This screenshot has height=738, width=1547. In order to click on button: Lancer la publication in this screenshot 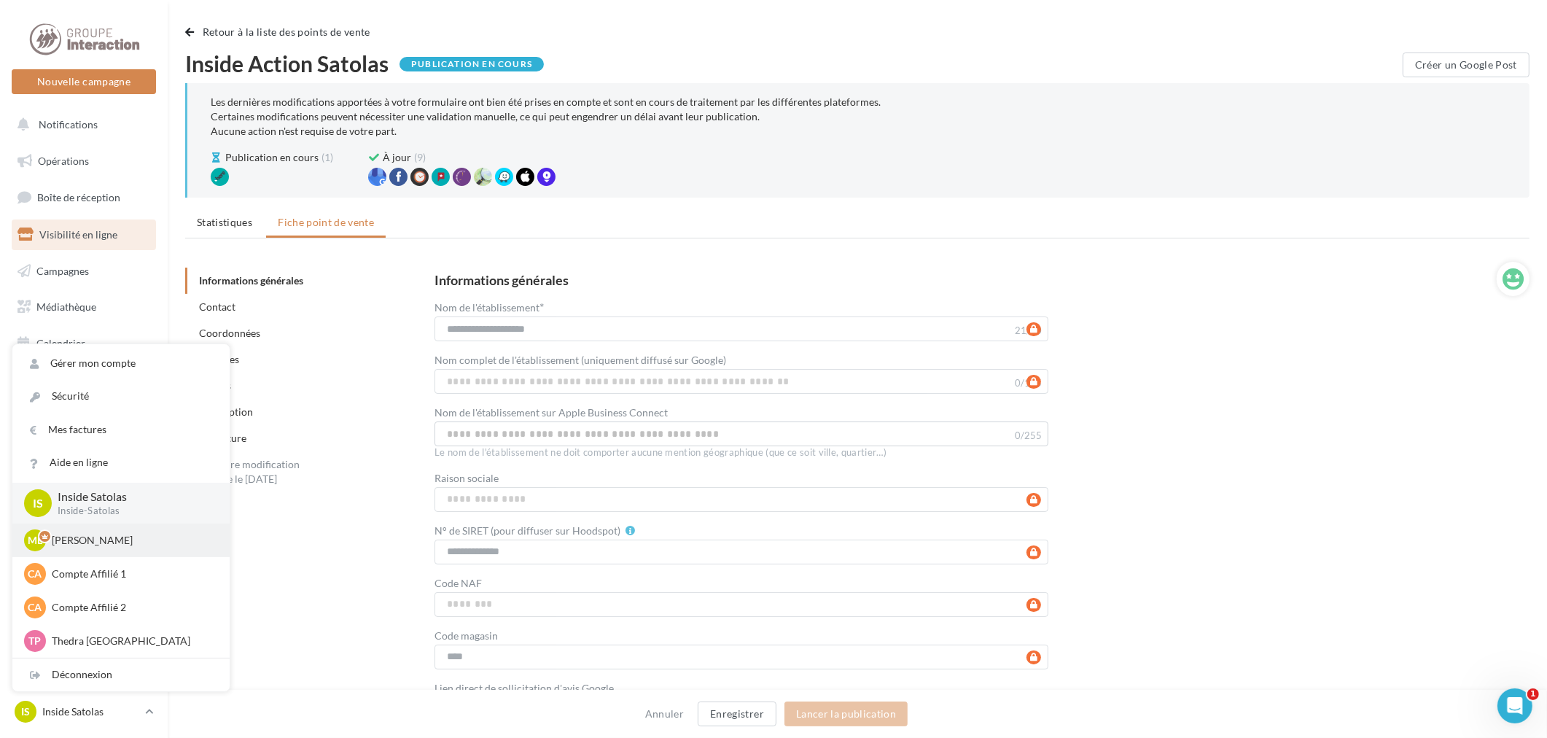, I will do `click(846, 714)`.